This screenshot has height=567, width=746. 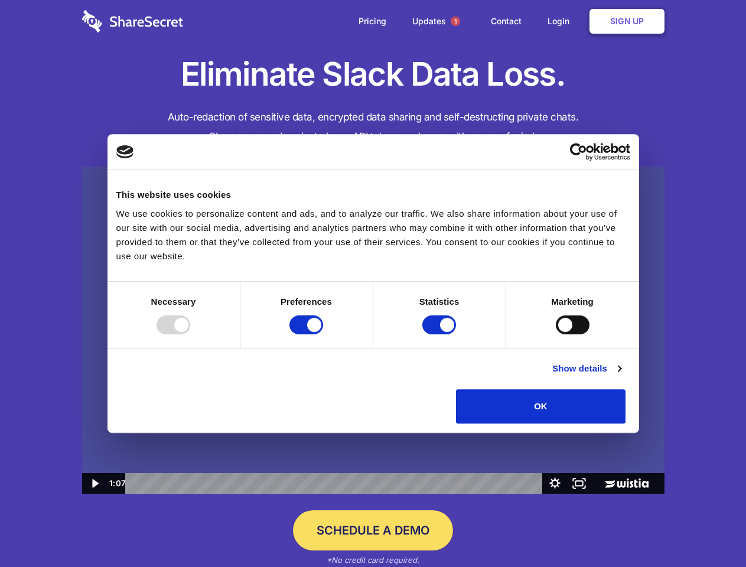 I want to click on button: Show settings menu, so click(x=555, y=483).